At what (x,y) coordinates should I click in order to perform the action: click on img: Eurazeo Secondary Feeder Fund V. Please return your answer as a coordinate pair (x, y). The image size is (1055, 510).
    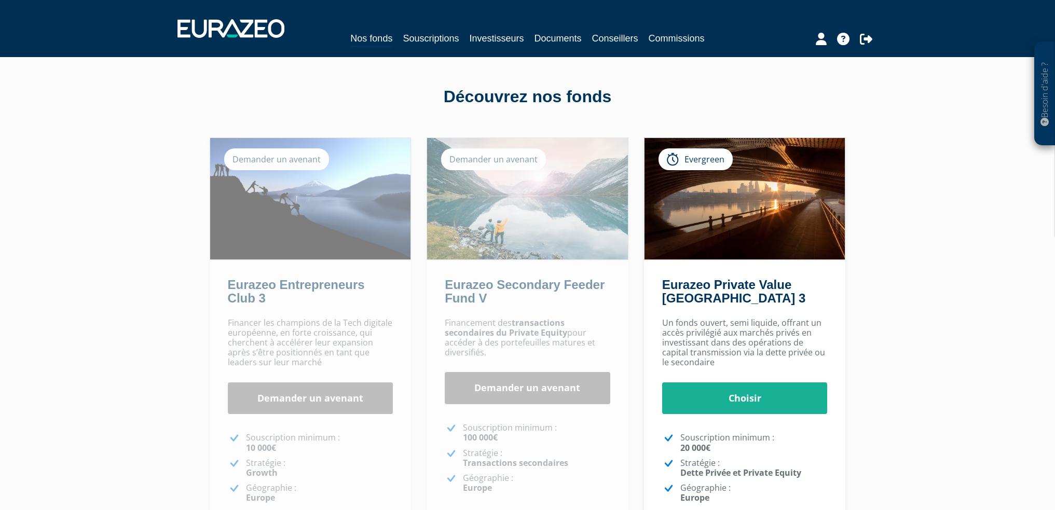
    Looking at the image, I should click on (527, 199).